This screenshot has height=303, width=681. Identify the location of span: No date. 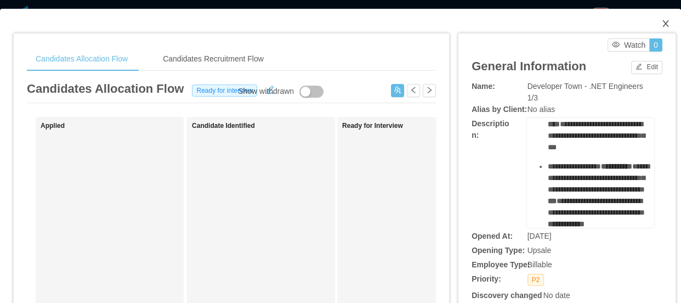
(556, 295).